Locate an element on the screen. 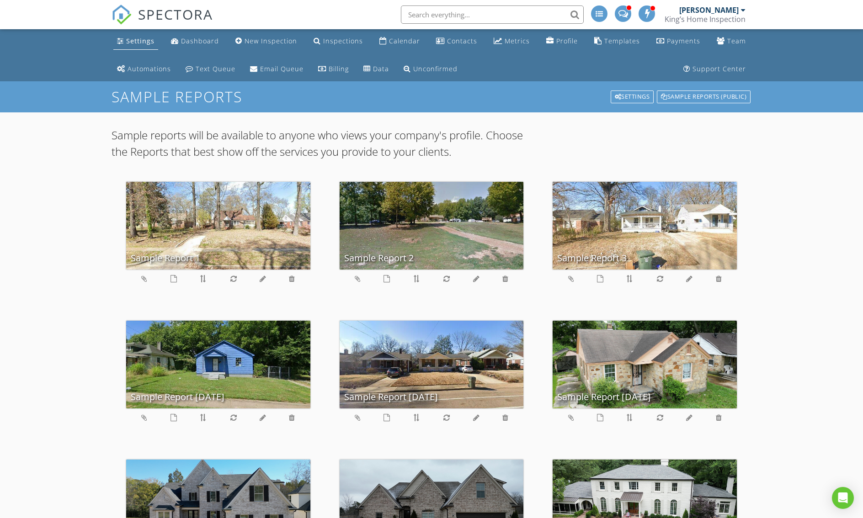  div: Templates is located at coordinates (622, 41).